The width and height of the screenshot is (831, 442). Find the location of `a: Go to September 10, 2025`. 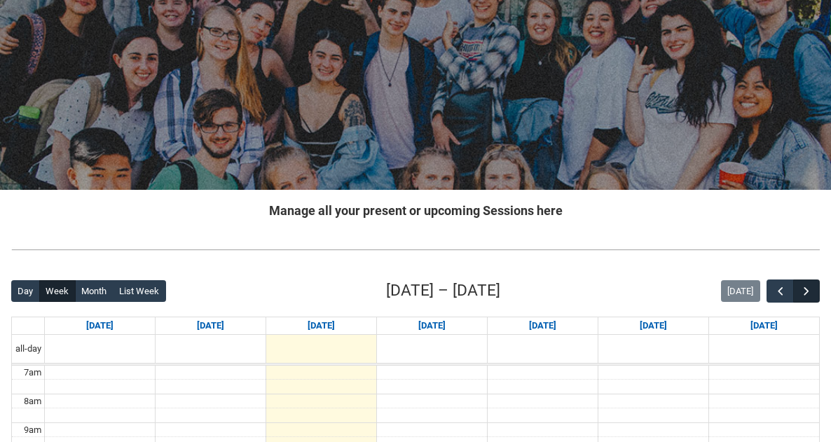

a: Go to September 10, 2025 is located at coordinates (432, 326).